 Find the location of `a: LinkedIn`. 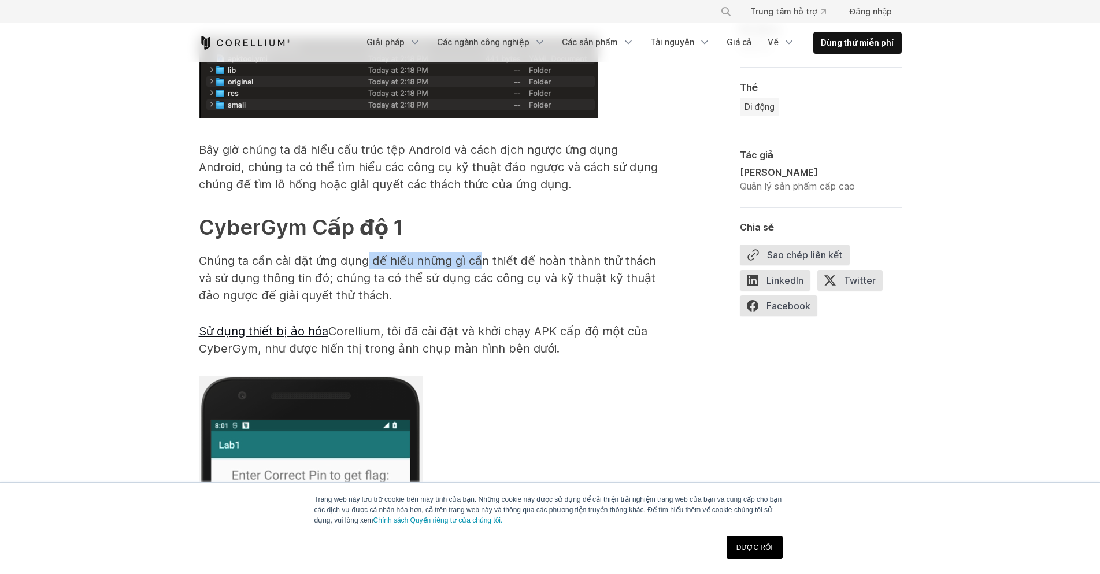

a: LinkedIn is located at coordinates (779, 283).